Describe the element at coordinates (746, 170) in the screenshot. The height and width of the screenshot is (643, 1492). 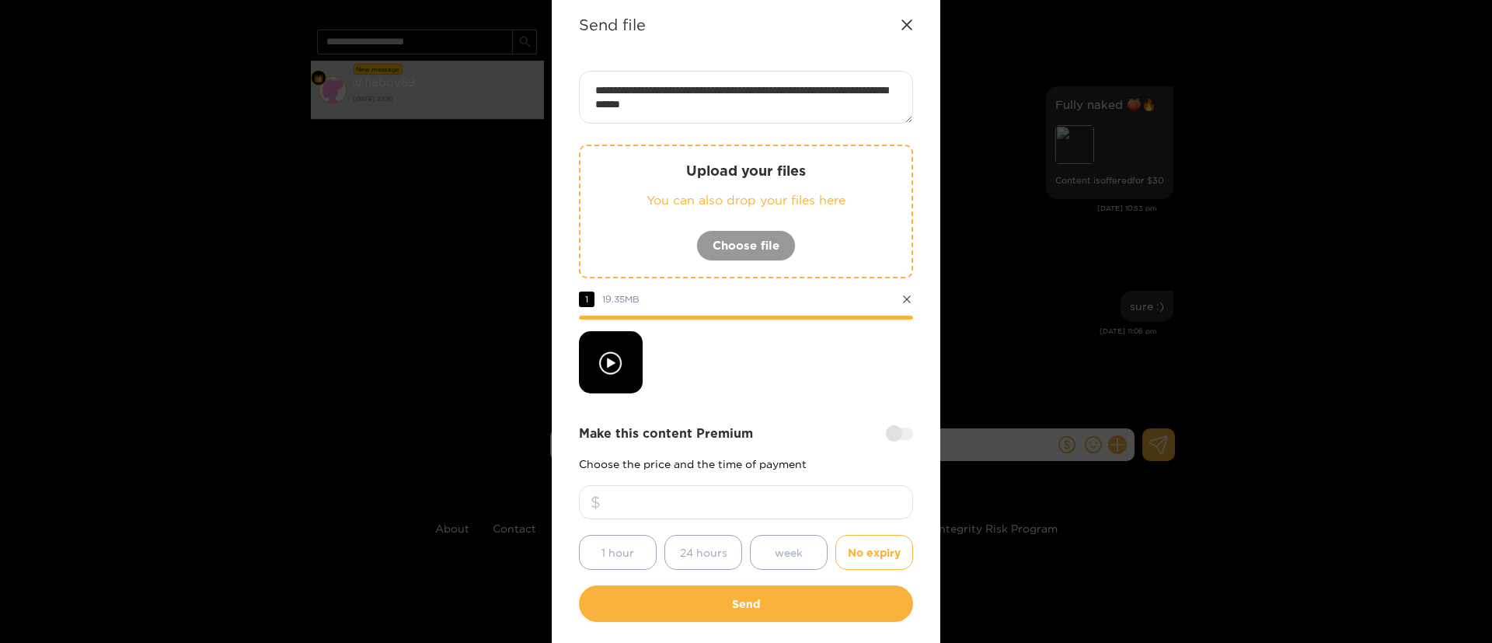
I see `p: Upload your files` at that location.